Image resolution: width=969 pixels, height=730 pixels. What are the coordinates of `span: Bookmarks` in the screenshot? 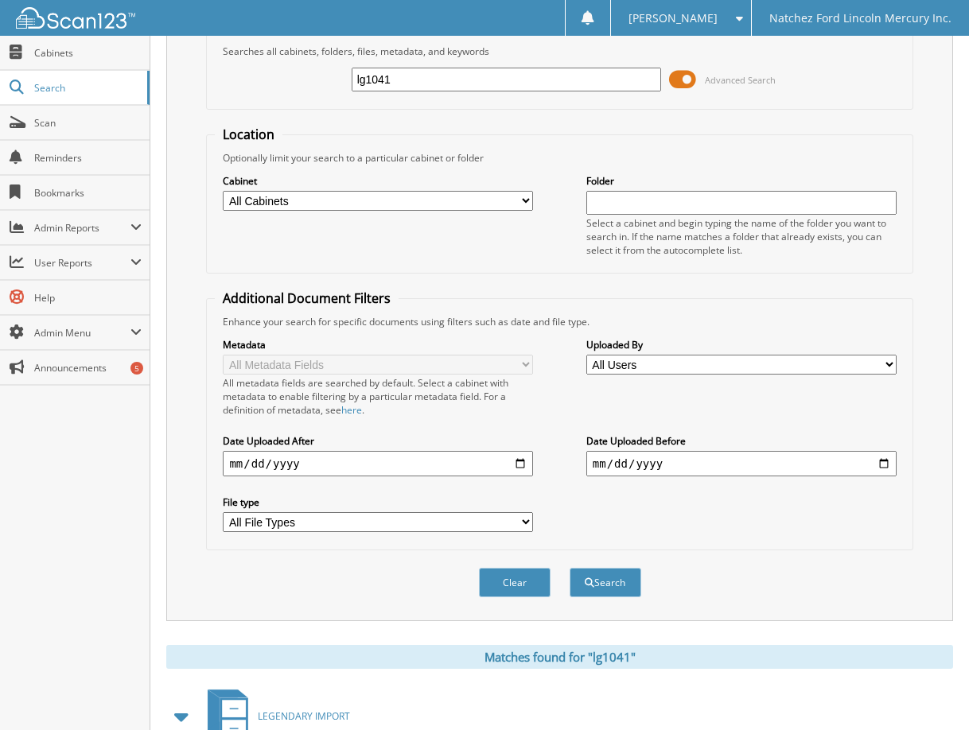 It's located at (88, 193).